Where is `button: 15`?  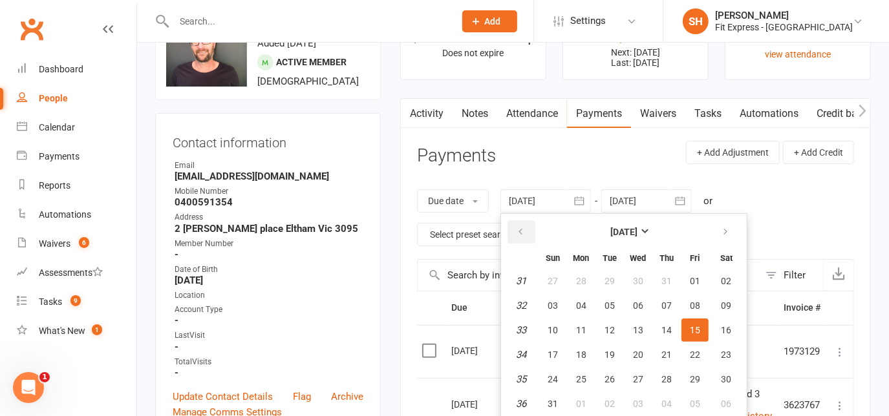 button: 15 is located at coordinates (695, 330).